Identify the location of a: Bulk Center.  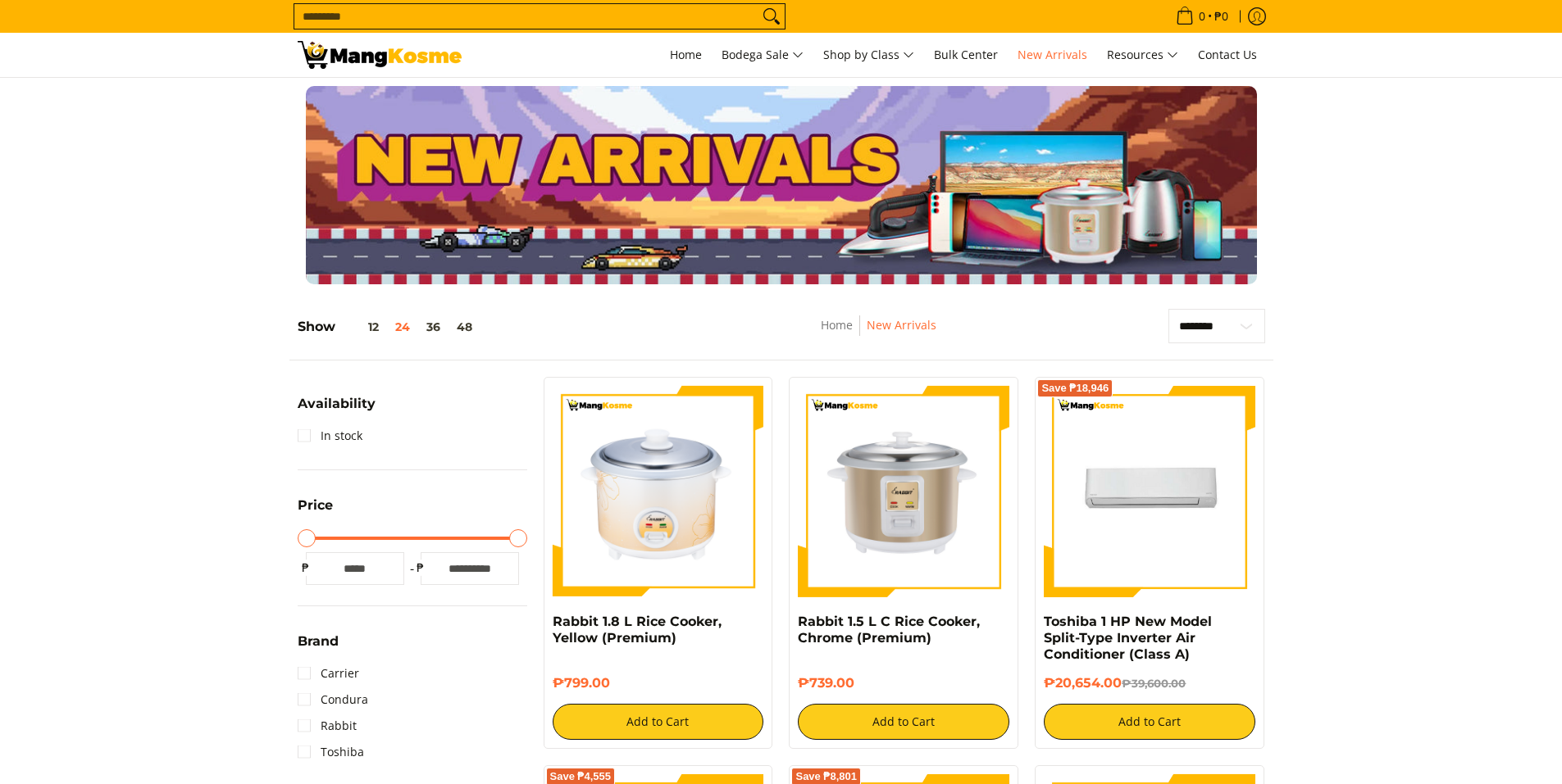
(965, 55).